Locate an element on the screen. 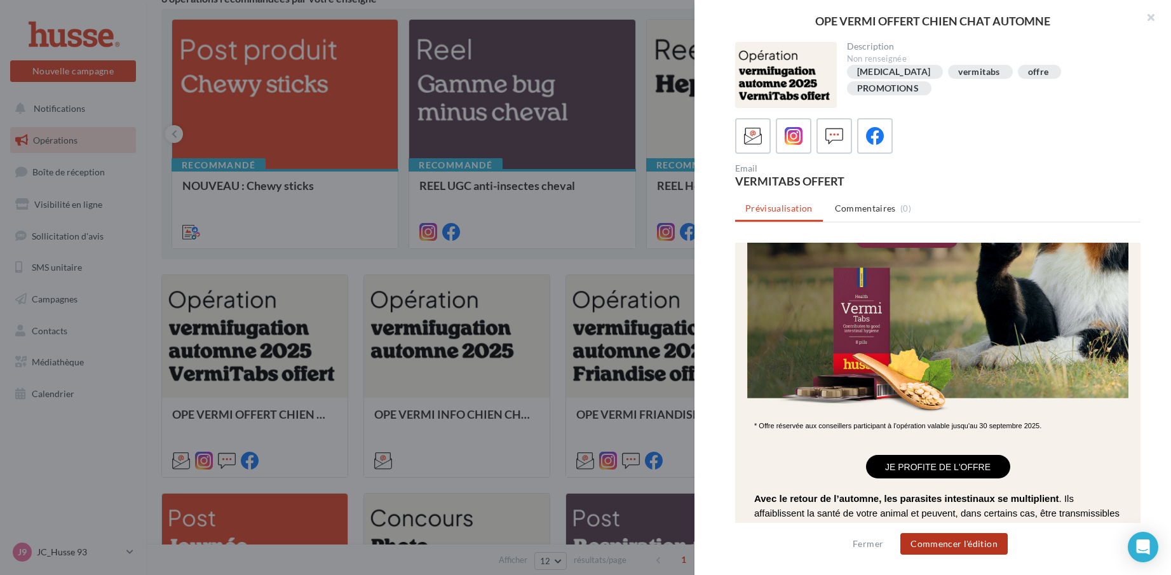  button: Commencer l'édition is located at coordinates (953, 544).